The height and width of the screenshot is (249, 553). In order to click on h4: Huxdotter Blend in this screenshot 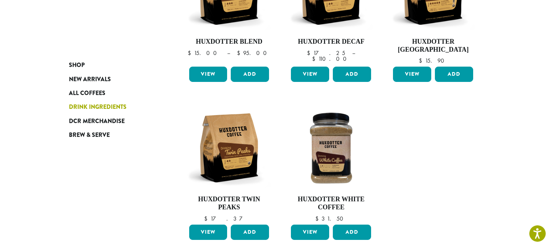, I will do `click(229, 42)`.